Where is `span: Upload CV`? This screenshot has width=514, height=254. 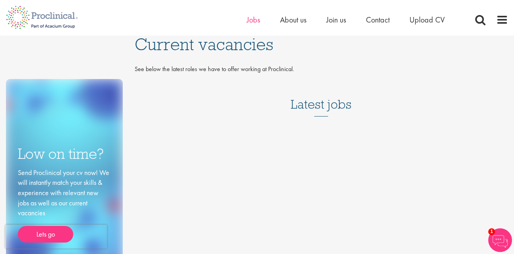 span: Upload CV is located at coordinates (426, 20).